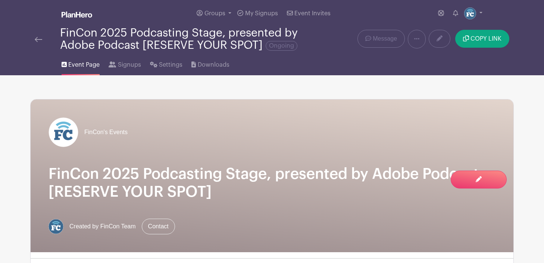 The image size is (544, 263). What do you see at coordinates (482, 39) in the screenshot?
I see `button: COPY LINK` at bounding box center [482, 39].